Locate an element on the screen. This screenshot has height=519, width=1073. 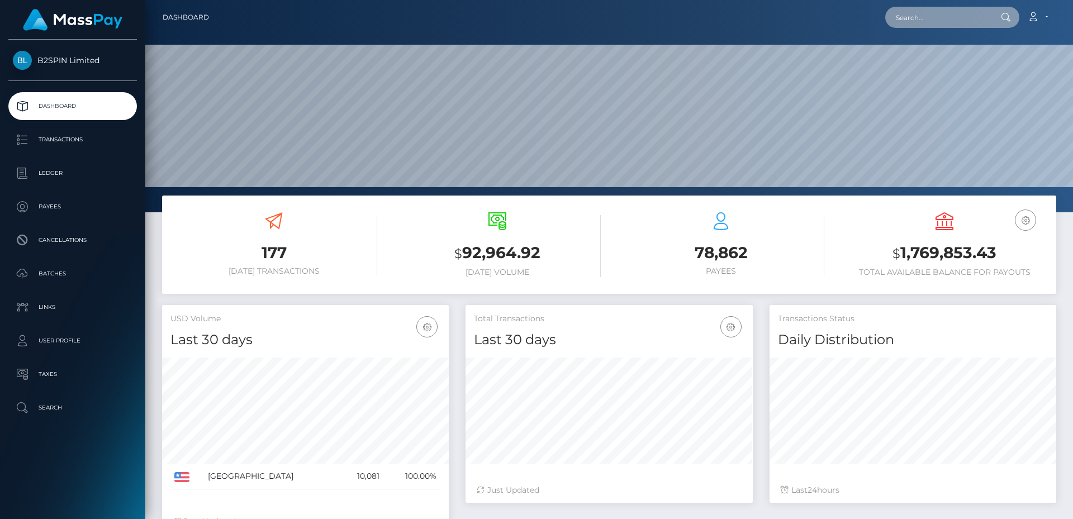
h3: 92,964.92 is located at coordinates (497, 253).